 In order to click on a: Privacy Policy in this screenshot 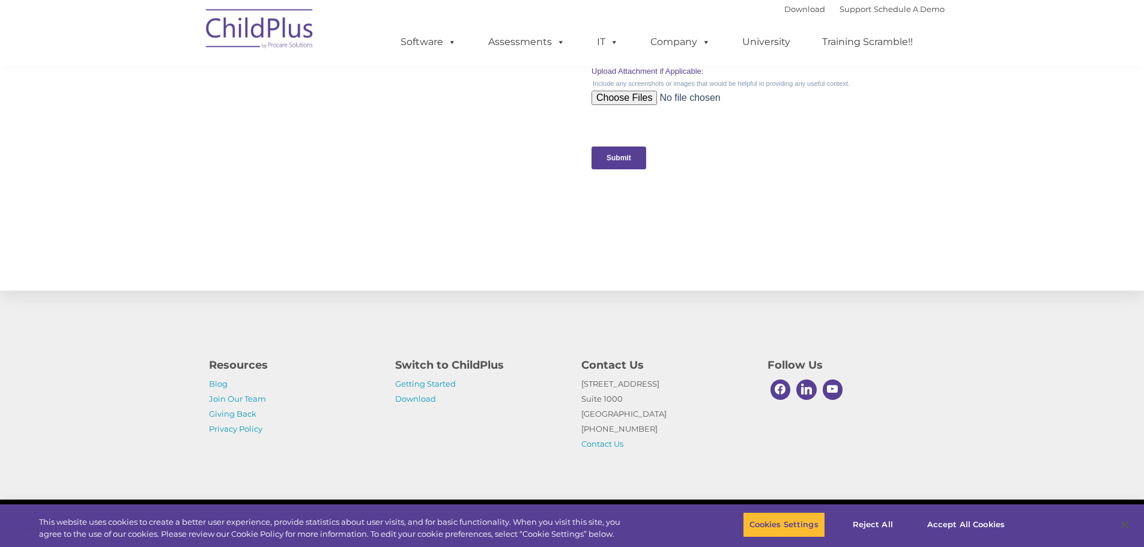, I will do `click(235, 429)`.